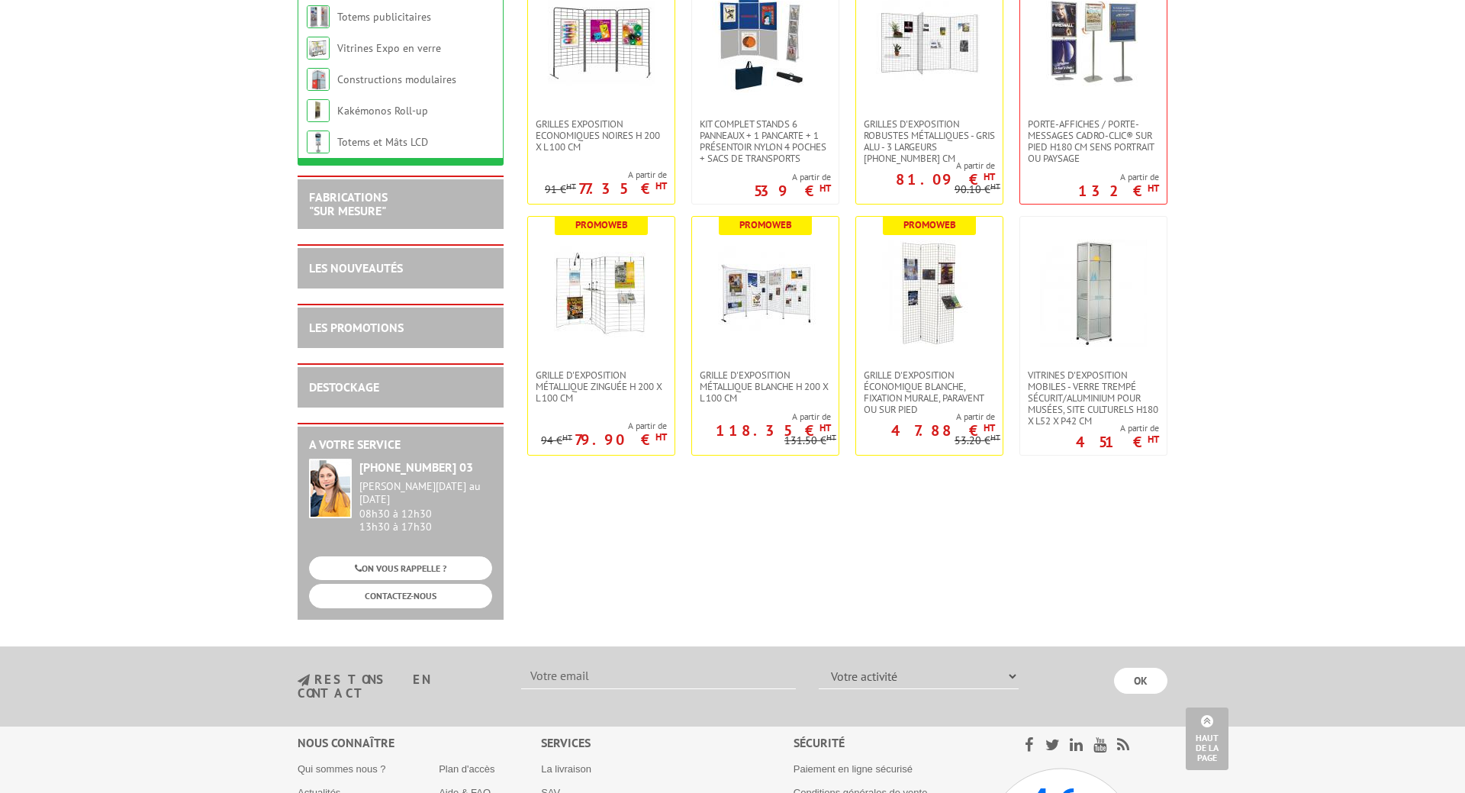 The width and height of the screenshot is (1465, 793). Describe the element at coordinates (943, 430) in the screenshot. I see `p: 47.88 €` at that location.